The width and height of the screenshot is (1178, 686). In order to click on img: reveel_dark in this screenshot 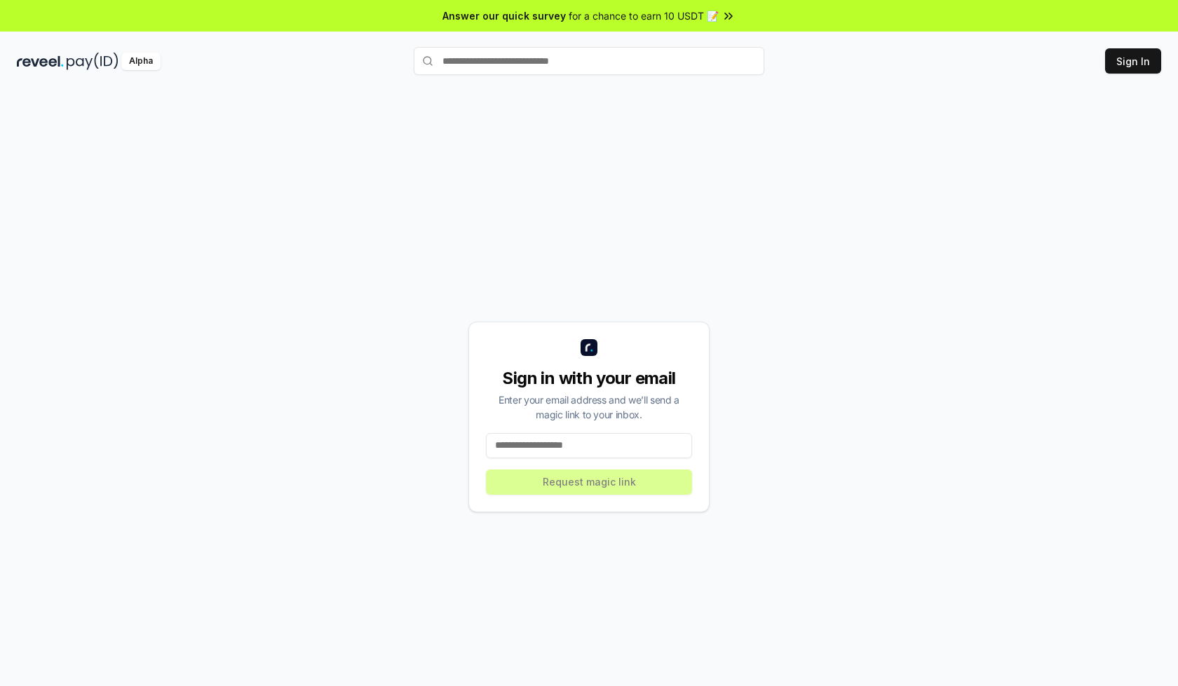, I will do `click(40, 61)`.